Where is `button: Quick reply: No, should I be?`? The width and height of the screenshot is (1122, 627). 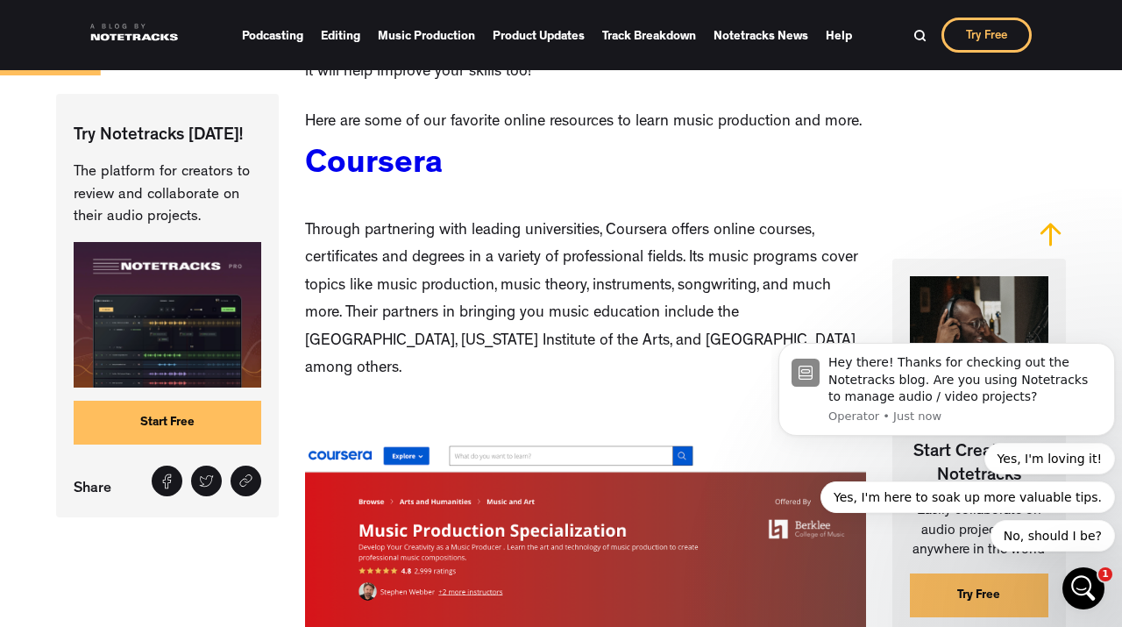
button: Quick reply: No, should I be? is located at coordinates (281, 219).